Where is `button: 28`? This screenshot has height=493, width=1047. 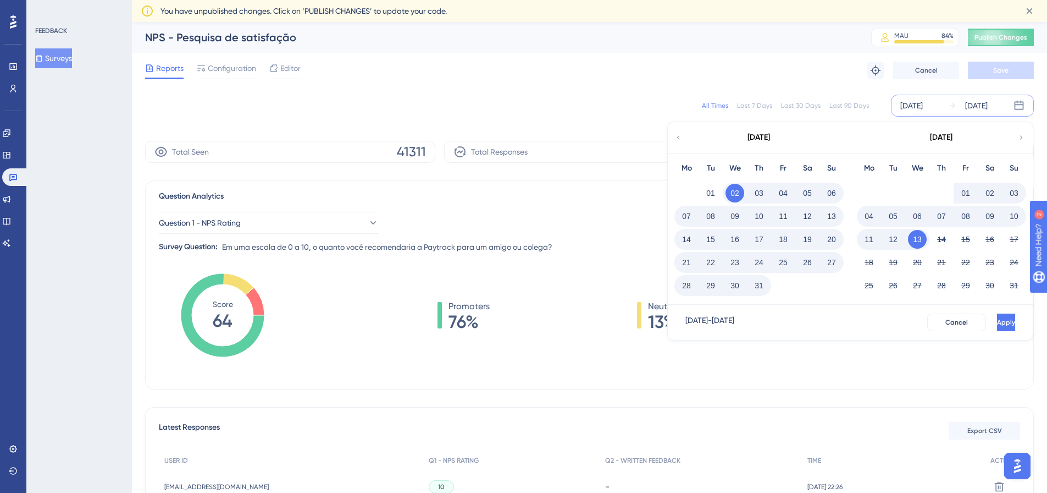 button: 28 is located at coordinates (687, 285).